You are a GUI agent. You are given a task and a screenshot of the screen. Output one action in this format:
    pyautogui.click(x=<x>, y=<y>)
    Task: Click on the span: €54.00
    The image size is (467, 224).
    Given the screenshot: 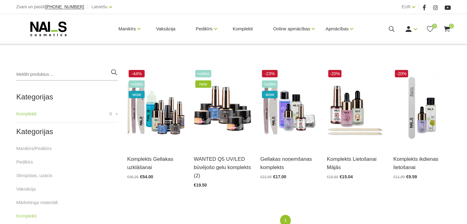 What is the action you would take?
    pyautogui.click(x=147, y=177)
    